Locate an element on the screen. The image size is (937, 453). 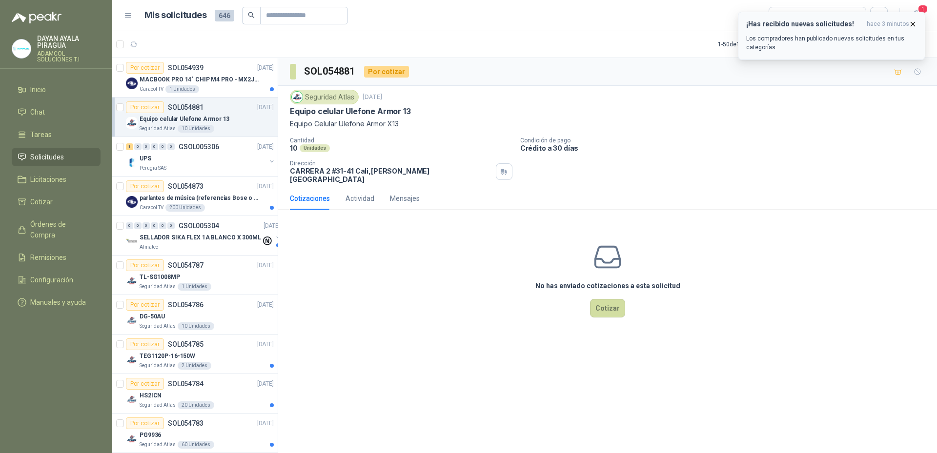
button: Cotizar is located at coordinates (608, 308).